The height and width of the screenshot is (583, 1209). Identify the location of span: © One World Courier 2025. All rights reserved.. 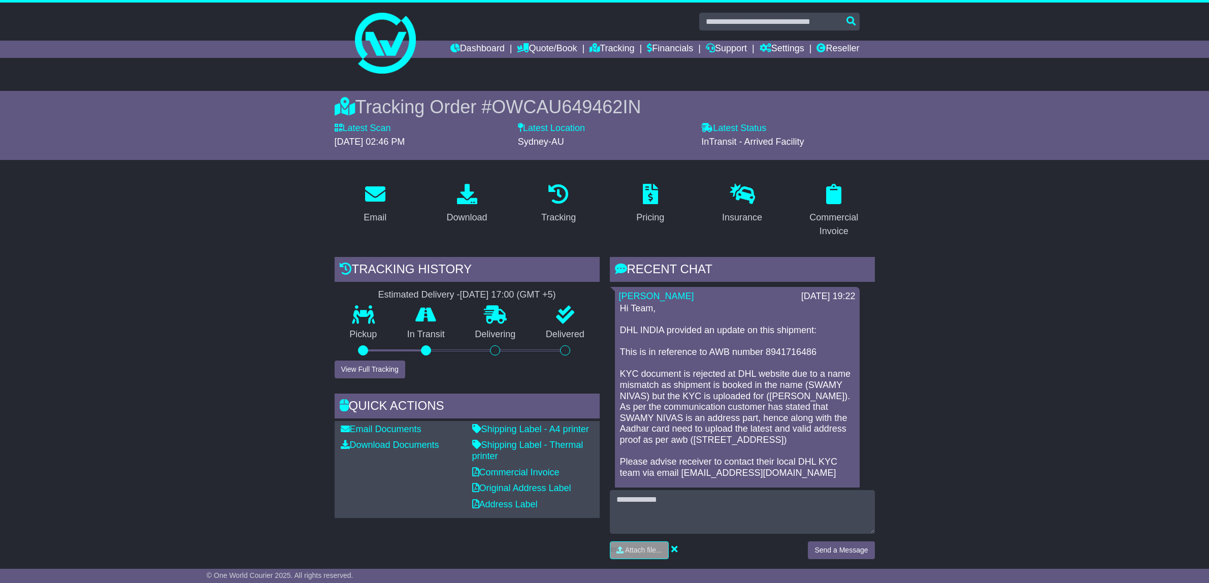
(280, 575).